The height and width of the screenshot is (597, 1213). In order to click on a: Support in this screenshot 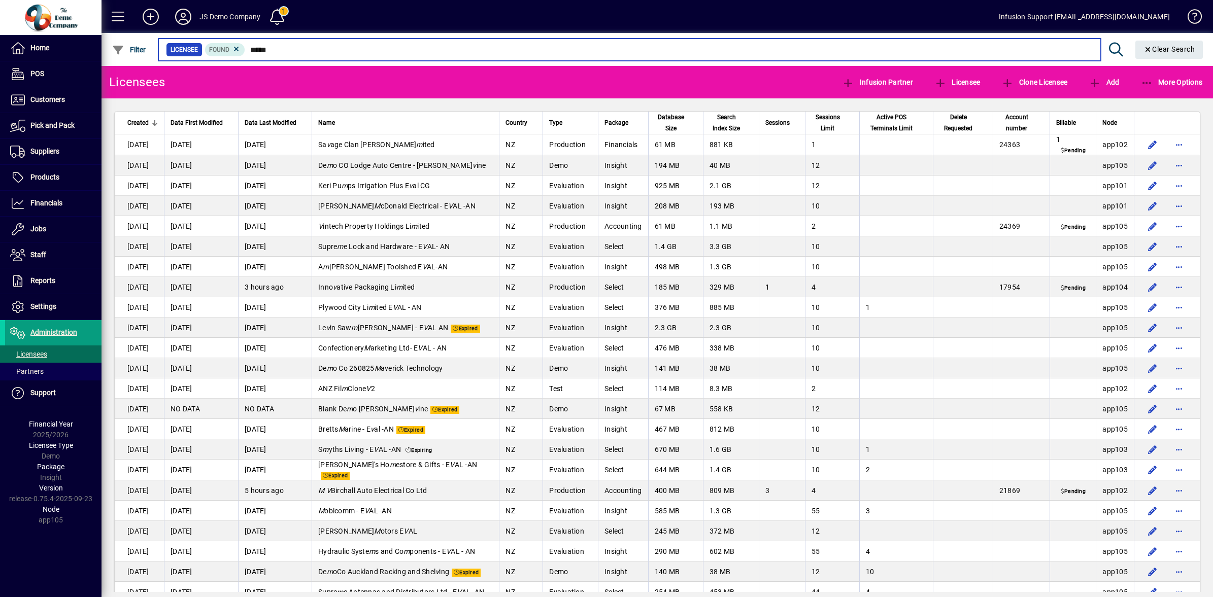, I will do `click(53, 393)`.